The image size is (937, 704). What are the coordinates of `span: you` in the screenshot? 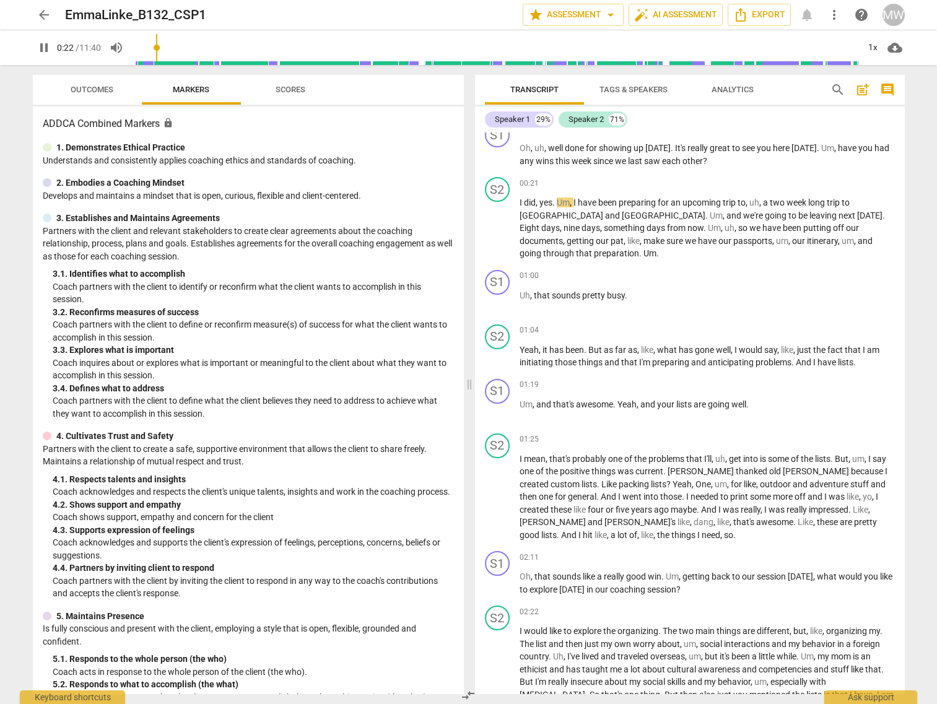 It's located at (866, 148).